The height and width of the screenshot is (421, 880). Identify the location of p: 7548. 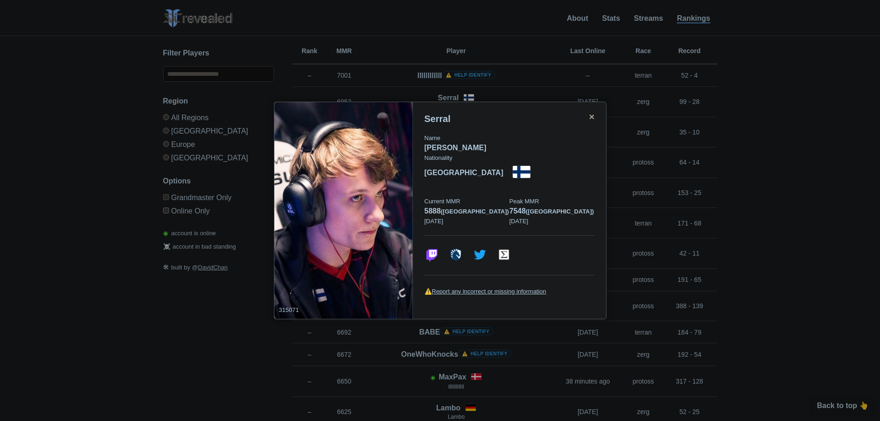
(552, 211).